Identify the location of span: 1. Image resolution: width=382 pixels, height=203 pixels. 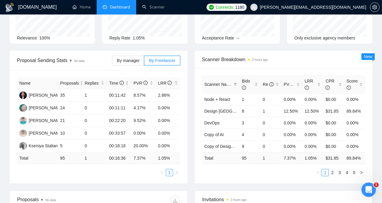
(376, 185).